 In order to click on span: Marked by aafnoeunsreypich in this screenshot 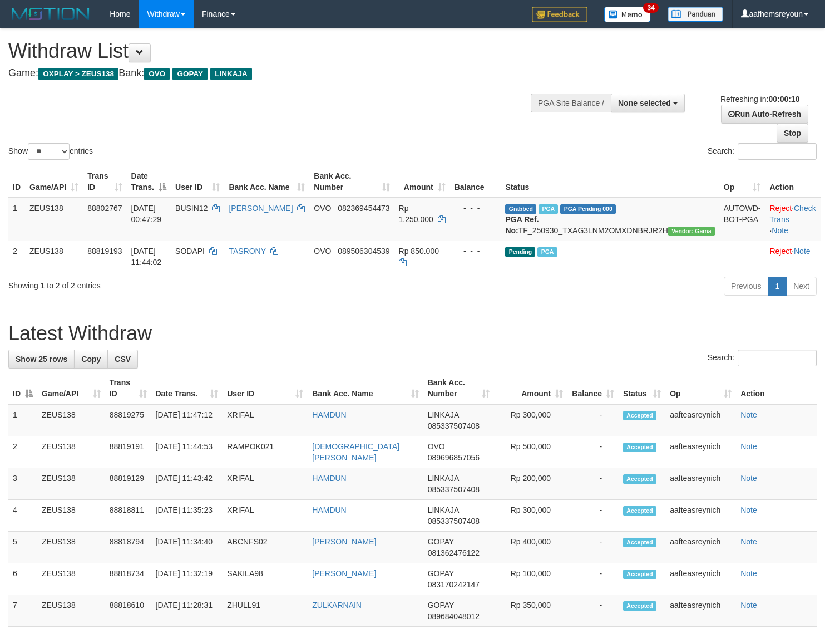, I will do `click(547, 252)`.